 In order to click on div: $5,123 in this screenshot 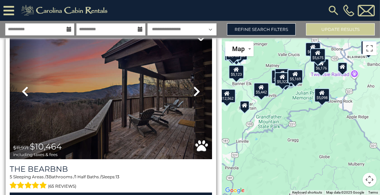, I will do `click(236, 72)`.